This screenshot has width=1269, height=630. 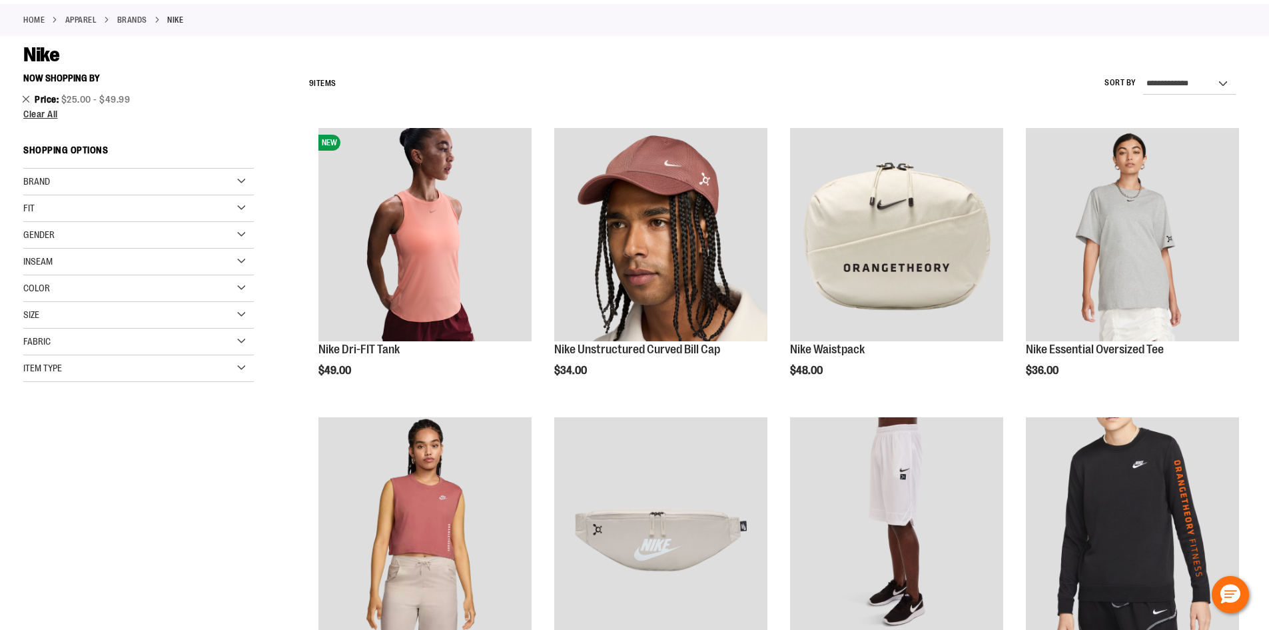 What do you see at coordinates (65, 78) in the screenshot?
I see `button: Now Shopping by` at bounding box center [65, 78].